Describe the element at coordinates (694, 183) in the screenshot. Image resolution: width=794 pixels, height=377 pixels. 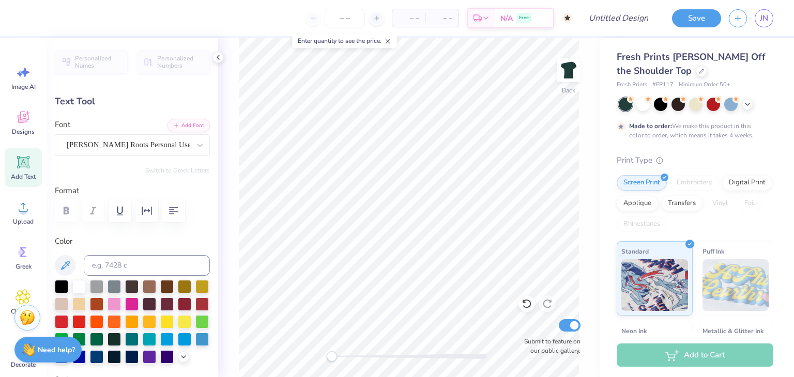
I see `div: Embroidery` at that location.